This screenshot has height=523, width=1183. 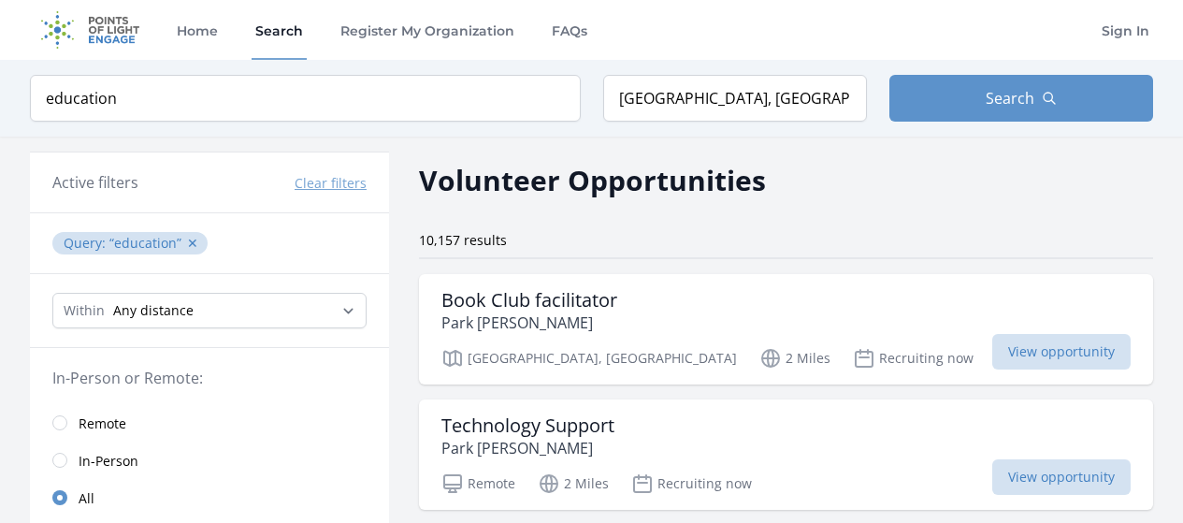 I want to click on span: Search, so click(x=1010, y=98).